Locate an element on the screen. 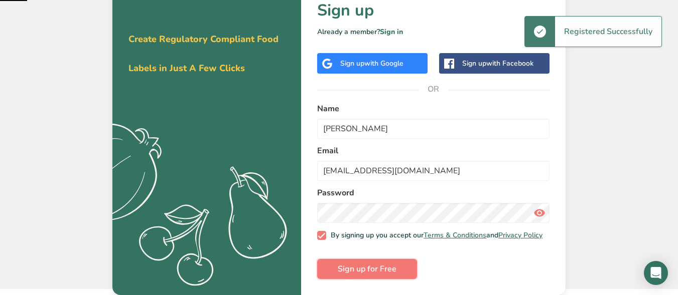  label: Email is located at coordinates (433, 151).